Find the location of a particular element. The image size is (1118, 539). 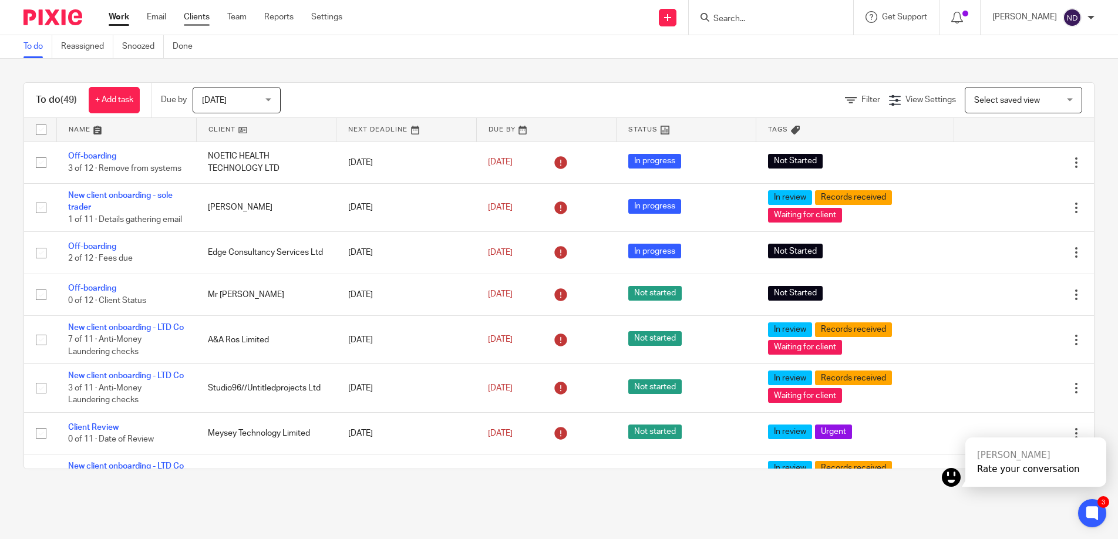

span: Filter is located at coordinates (871, 100).